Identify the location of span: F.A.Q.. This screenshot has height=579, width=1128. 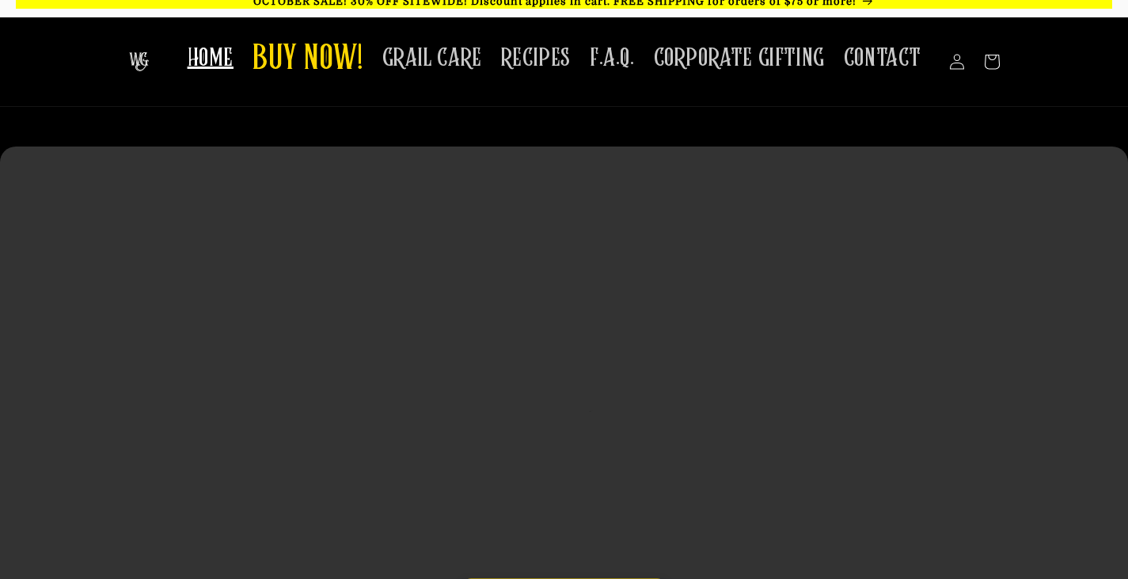
(612, 58).